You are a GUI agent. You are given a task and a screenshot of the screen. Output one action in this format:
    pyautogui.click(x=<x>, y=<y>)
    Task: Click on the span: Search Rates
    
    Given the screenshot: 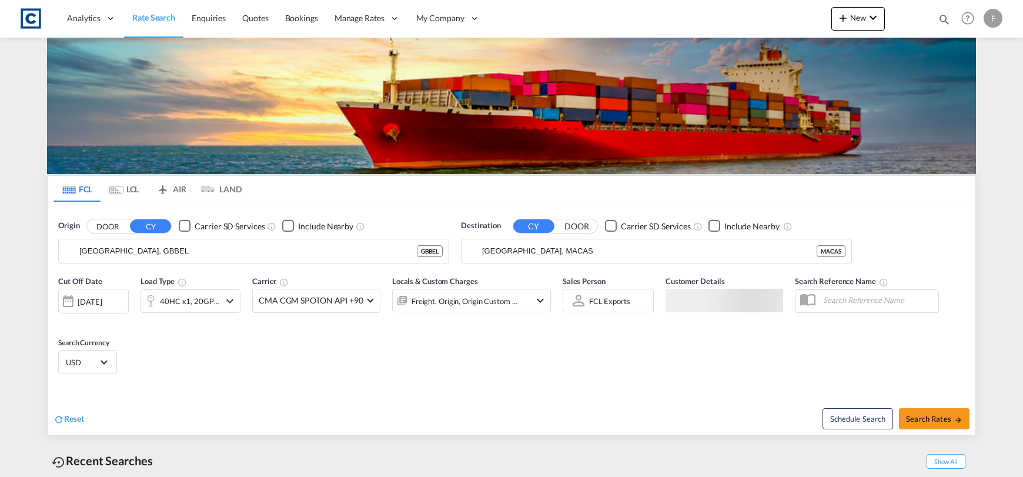 What is the action you would take?
    pyautogui.click(x=934, y=418)
    